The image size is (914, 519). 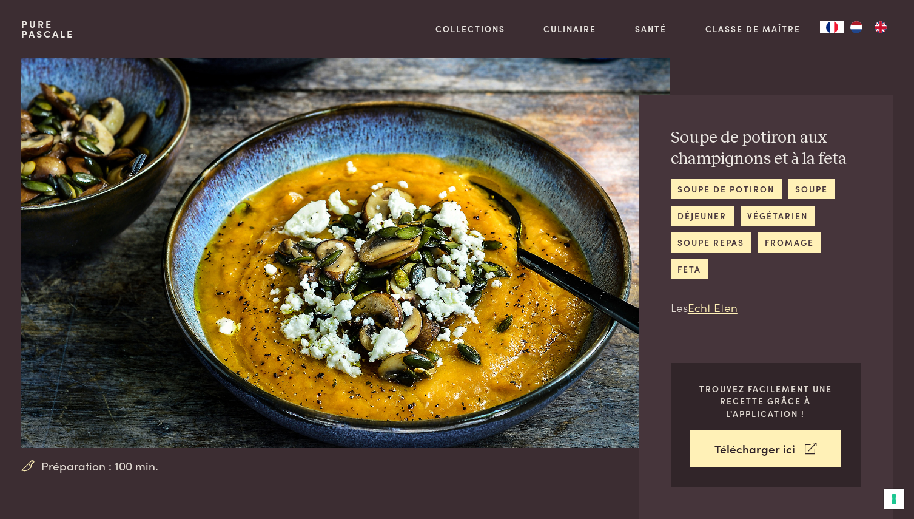 I want to click on a: Echt Eten, so click(x=713, y=306).